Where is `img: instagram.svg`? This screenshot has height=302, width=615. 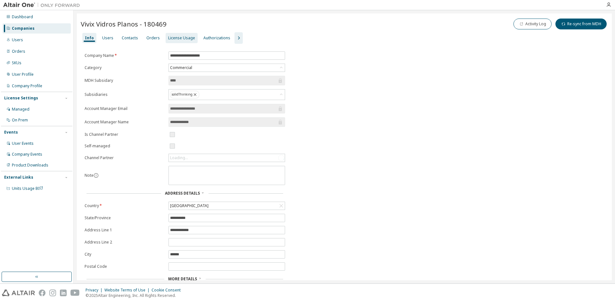 img: instagram.svg is located at coordinates (52, 293).